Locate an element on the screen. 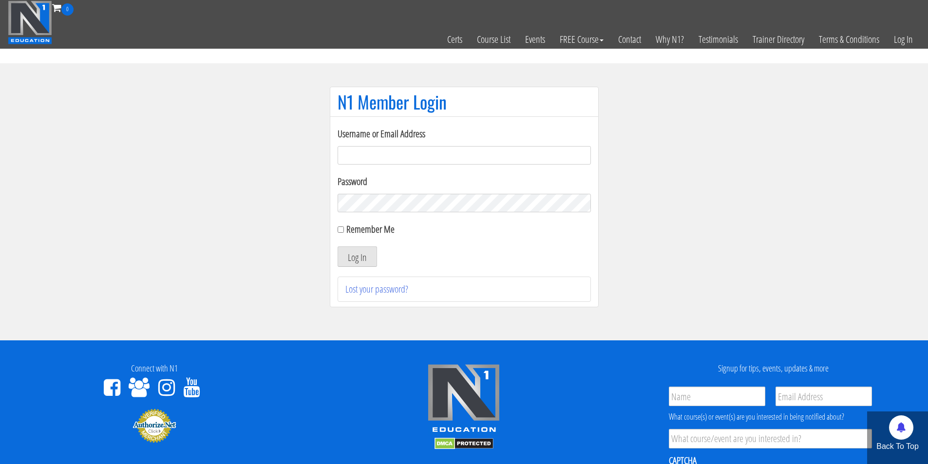  input: Name is located at coordinates (717, 397).